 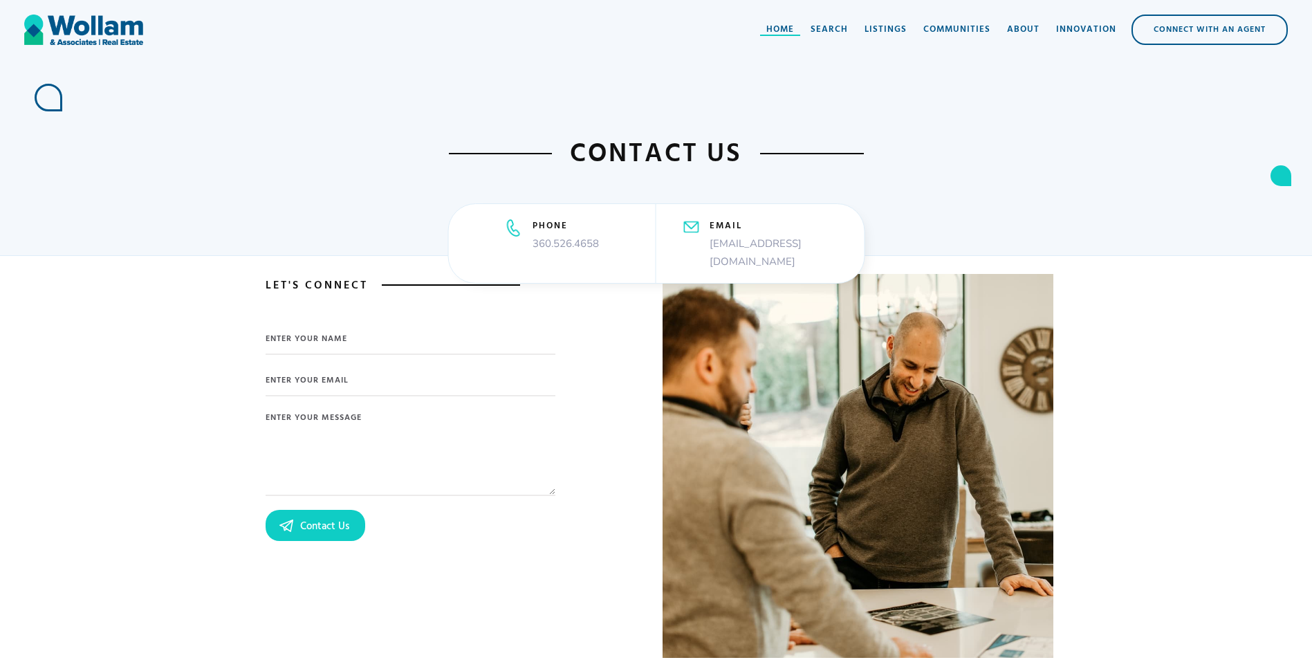 What do you see at coordinates (885, 30) in the screenshot?
I see `a: Listings` at bounding box center [885, 30].